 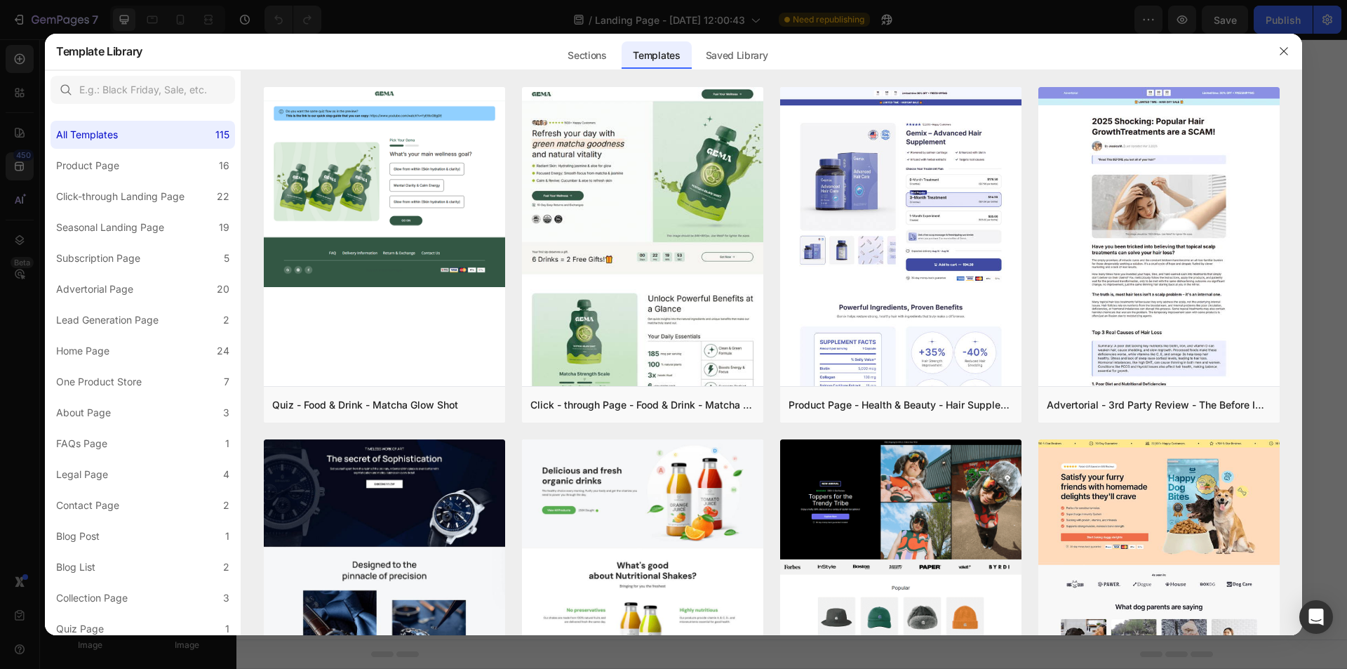 What do you see at coordinates (88, 166) in the screenshot?
I see `div: Product Page` at bounding box center [88, 166].